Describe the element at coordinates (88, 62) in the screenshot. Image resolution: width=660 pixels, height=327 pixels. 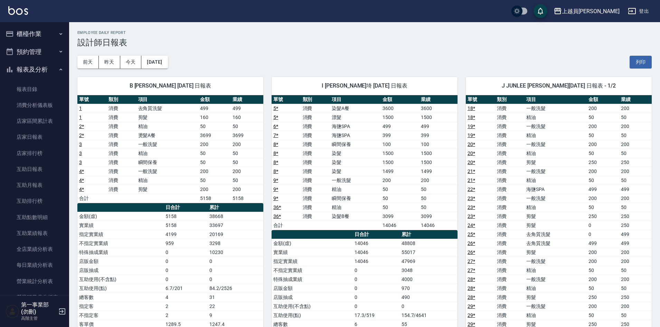
I see `button: 前天` at that location.